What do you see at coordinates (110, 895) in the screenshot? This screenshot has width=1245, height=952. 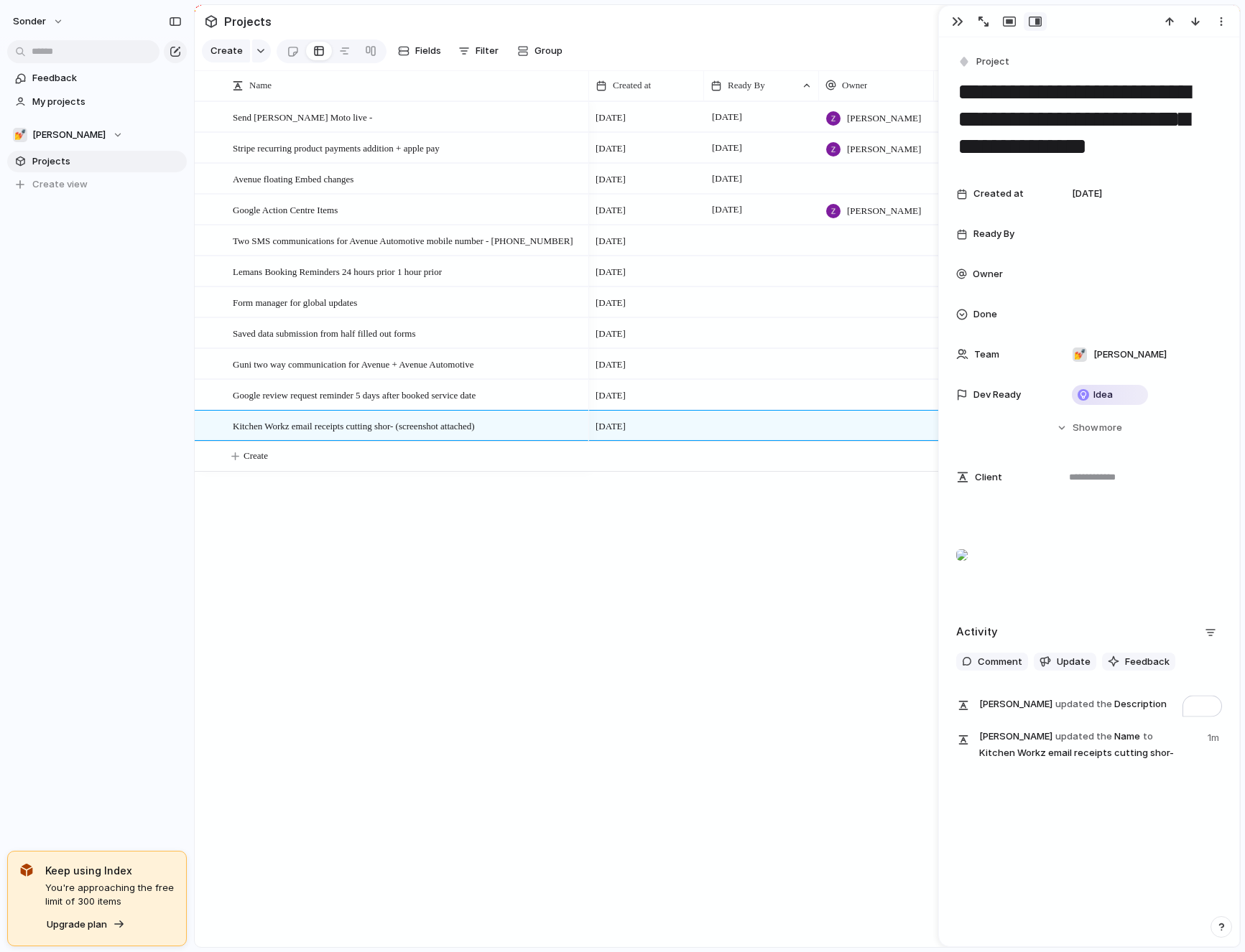 I see `span: You're approaching the free limit of 300 items` at bounding box center [110, 895].